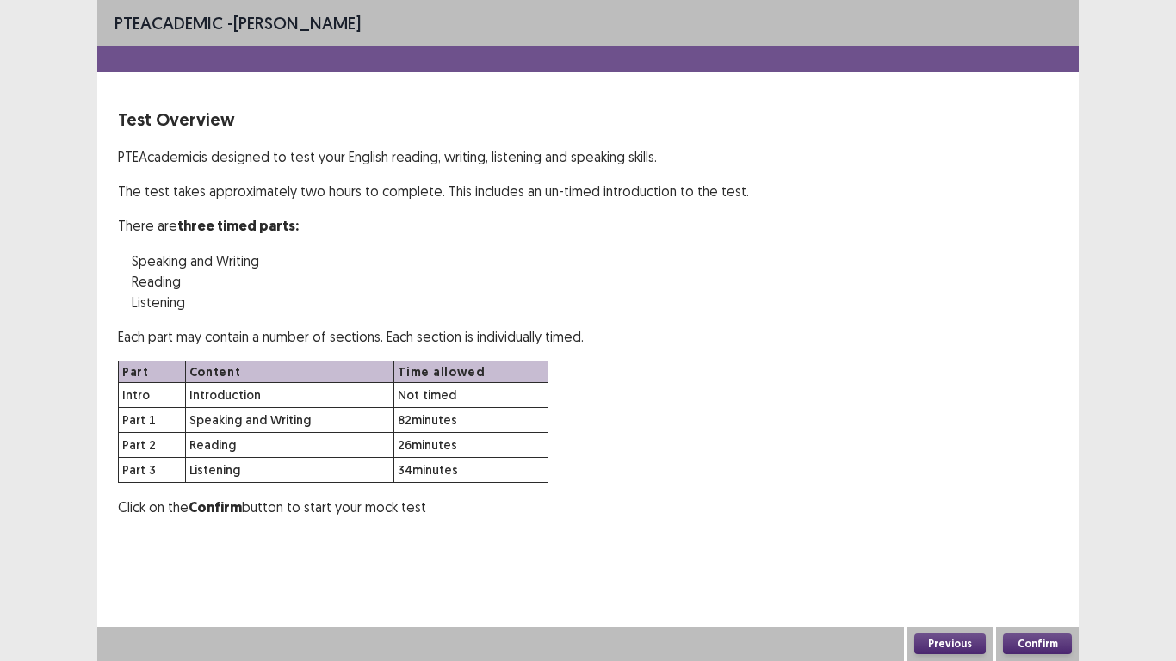  I want to click on td: Speaking and Writing, so click(289, 420).